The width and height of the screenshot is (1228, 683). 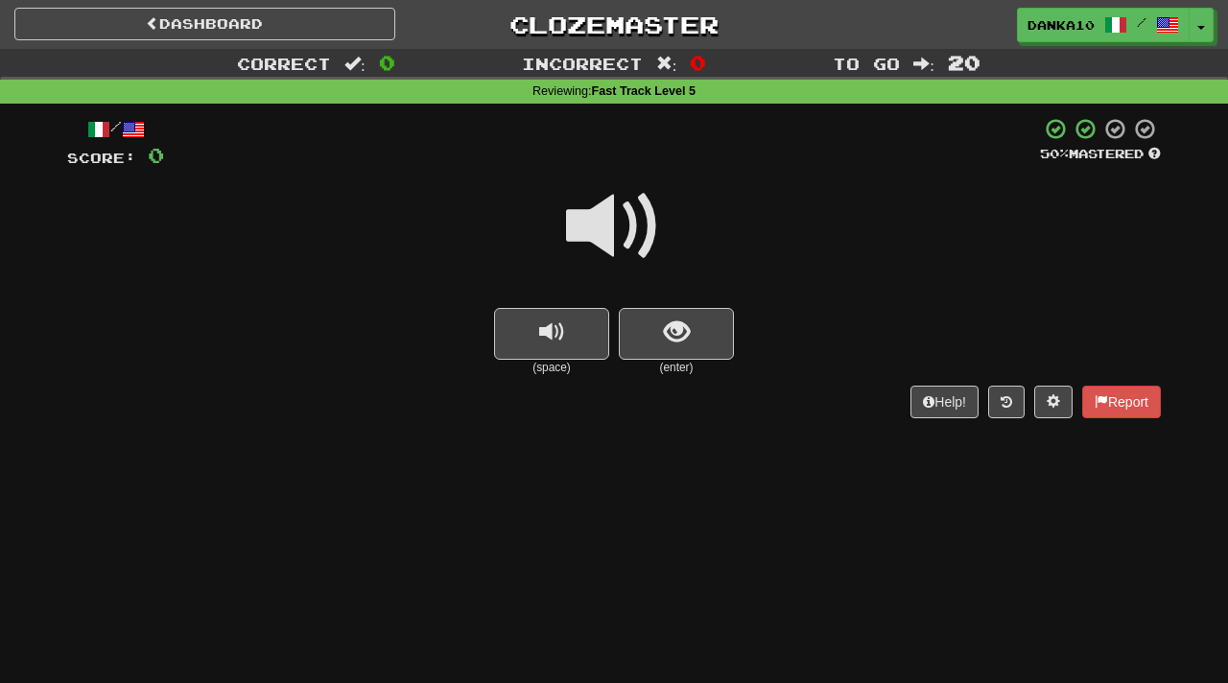 I want to click on span: Score:, so click(x=102, y=157).